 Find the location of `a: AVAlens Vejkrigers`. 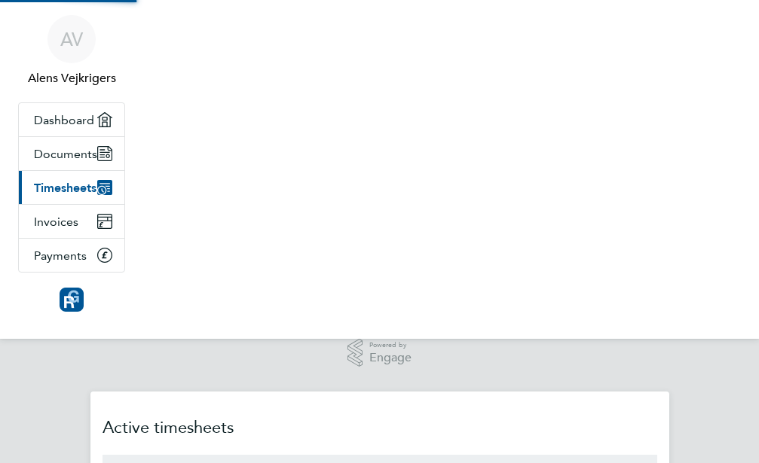

a: AVAlens Vejkrigers is located at coordinates (72, 51).